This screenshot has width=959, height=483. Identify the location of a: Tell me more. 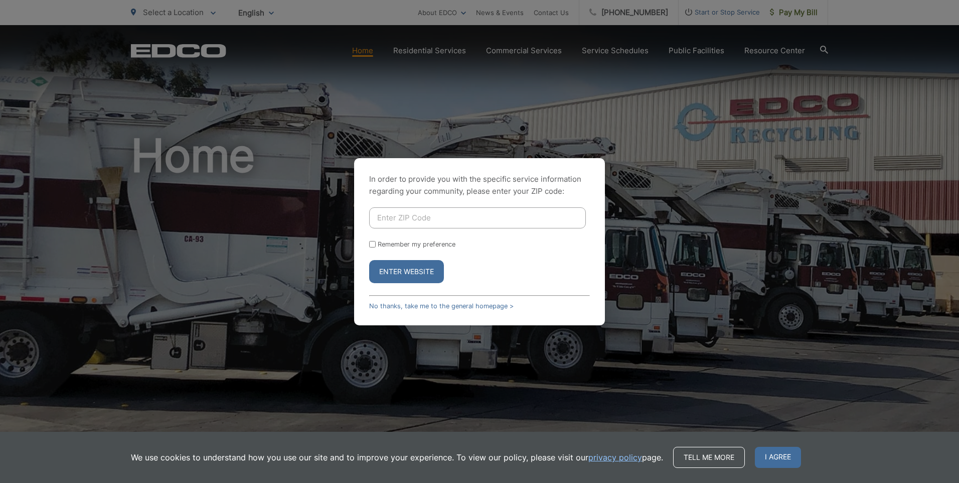
(709, 457).